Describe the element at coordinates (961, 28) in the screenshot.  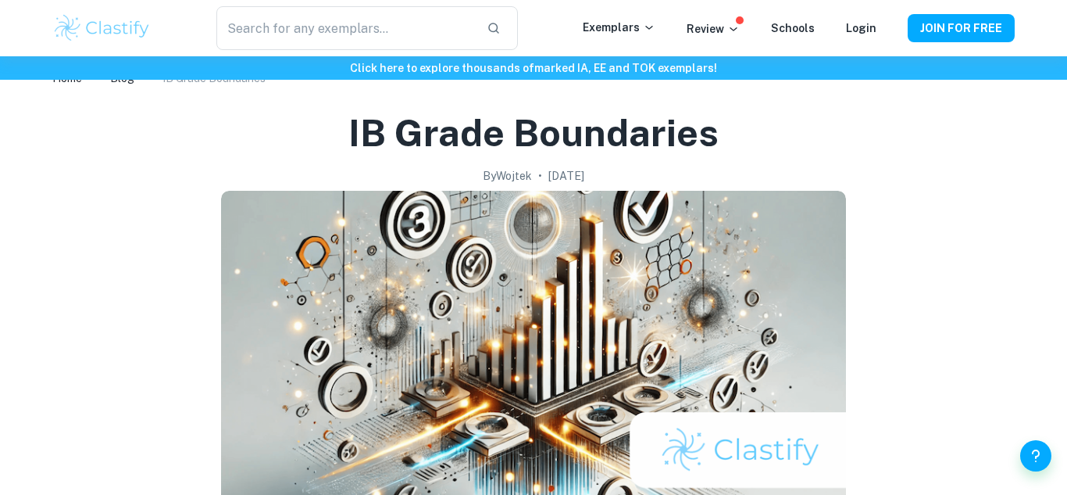
I see `a: JOIN FOR FREE` at that location.